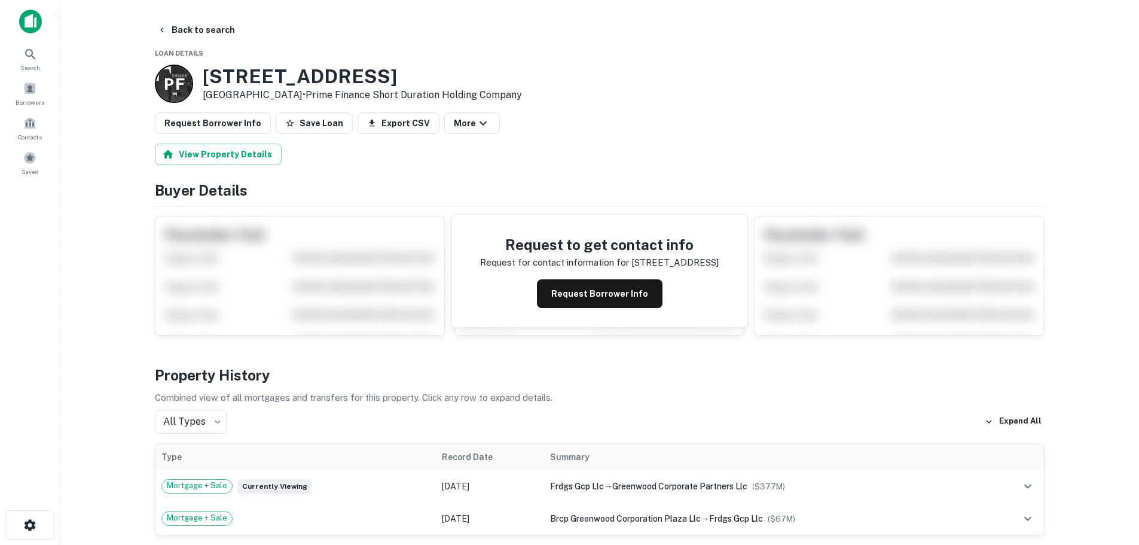  What do you see at coordinates (414, 94) in the screenshot?
I see `a: Prime Finance Short Duration Holding Company` at bounding box center [414, 94].